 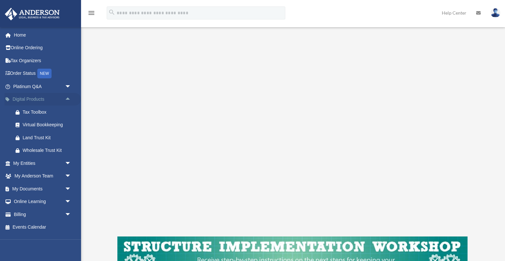 I want to click on a: Digital Productsarrow_drop_up, so click(x=43, y=100).